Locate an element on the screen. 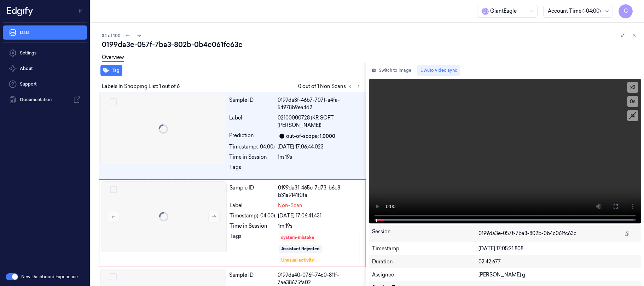 The image size is (644, 286). div: Prediction is located at coordinates (252, 136).